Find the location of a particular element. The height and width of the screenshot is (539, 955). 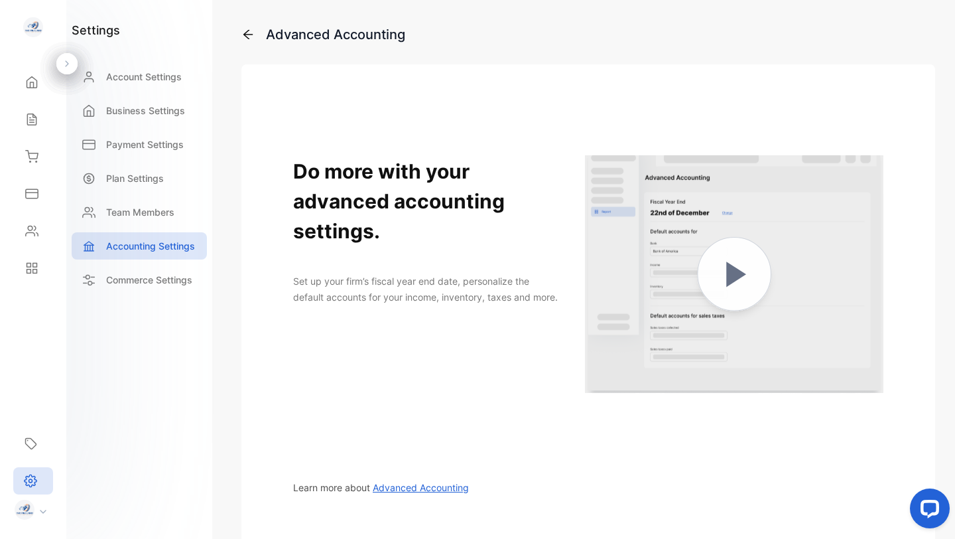

p: Account Settings is located at coordinates (144, 76).